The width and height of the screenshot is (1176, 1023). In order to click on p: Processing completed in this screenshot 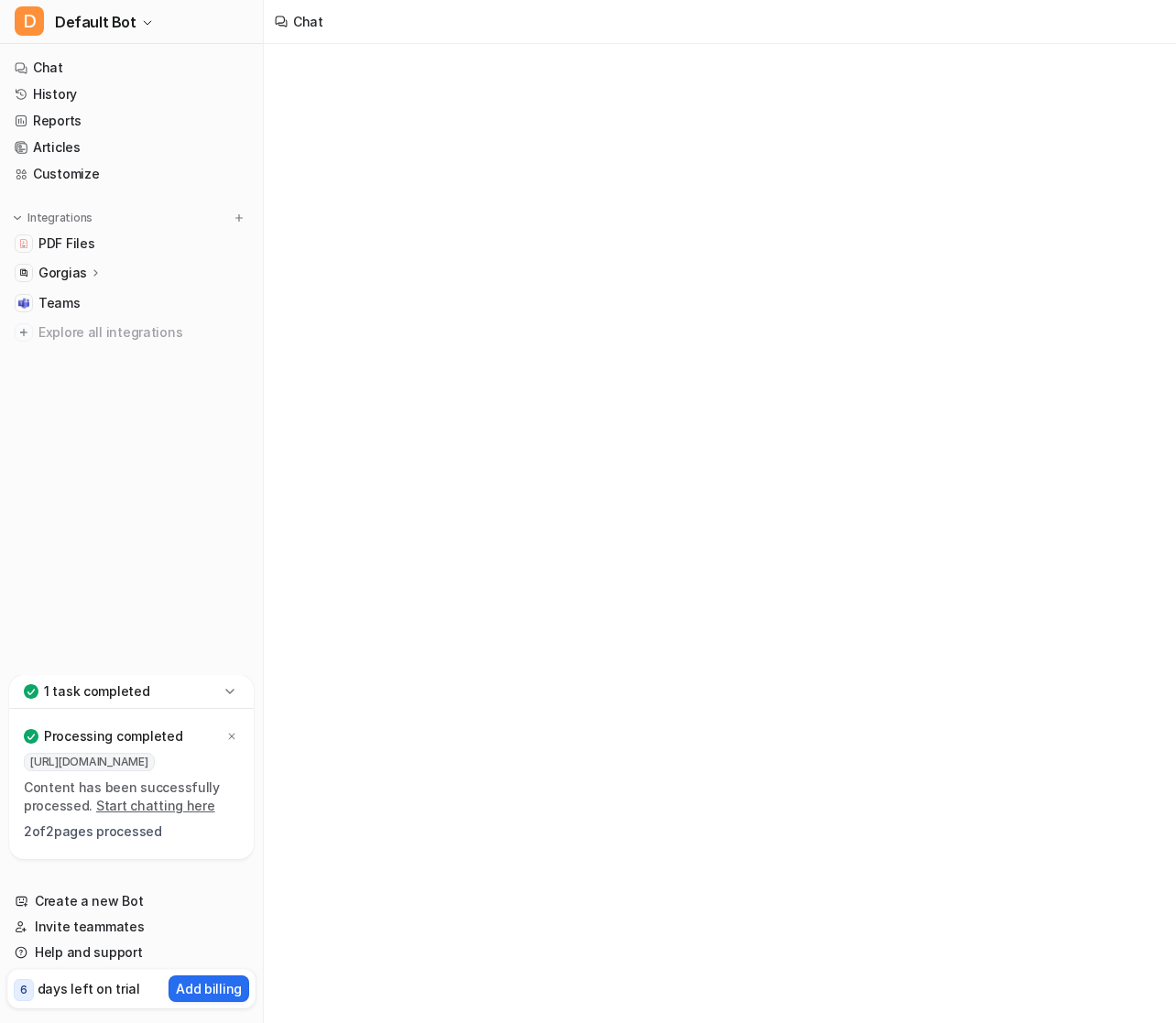, I will do `click(113, 736)`.